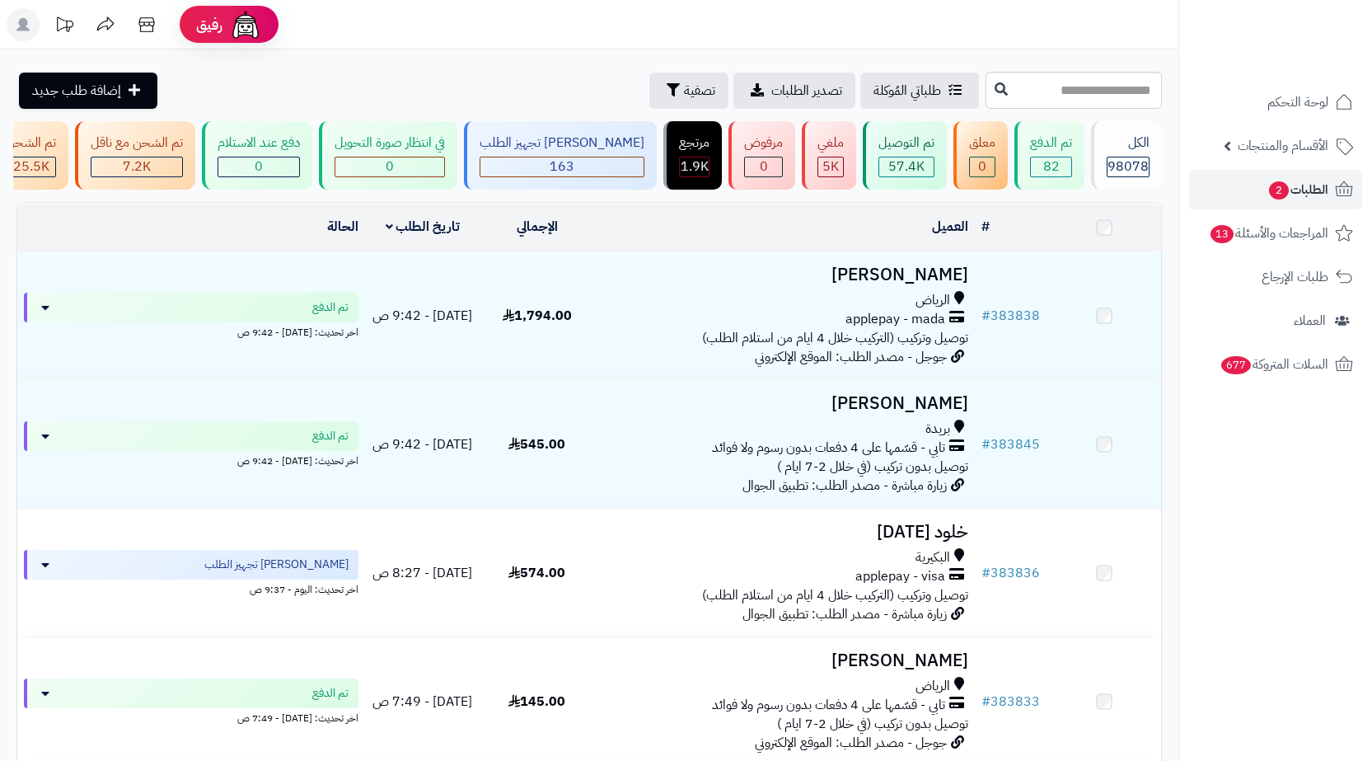 This screenshot has height=761, width=1372. What do you see at coordinates (135, 155) in the screenshot?
I see `a: تم الشحن مع ناقل 7.2K` at bounding box center [135, 155].